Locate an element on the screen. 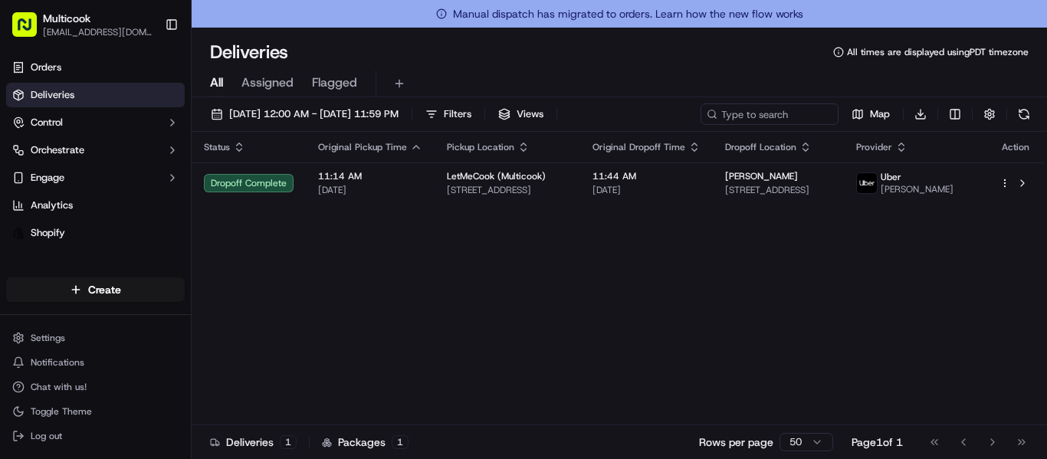 The image size is (1047, 459). button: Views is located at coordinates (521, 114).